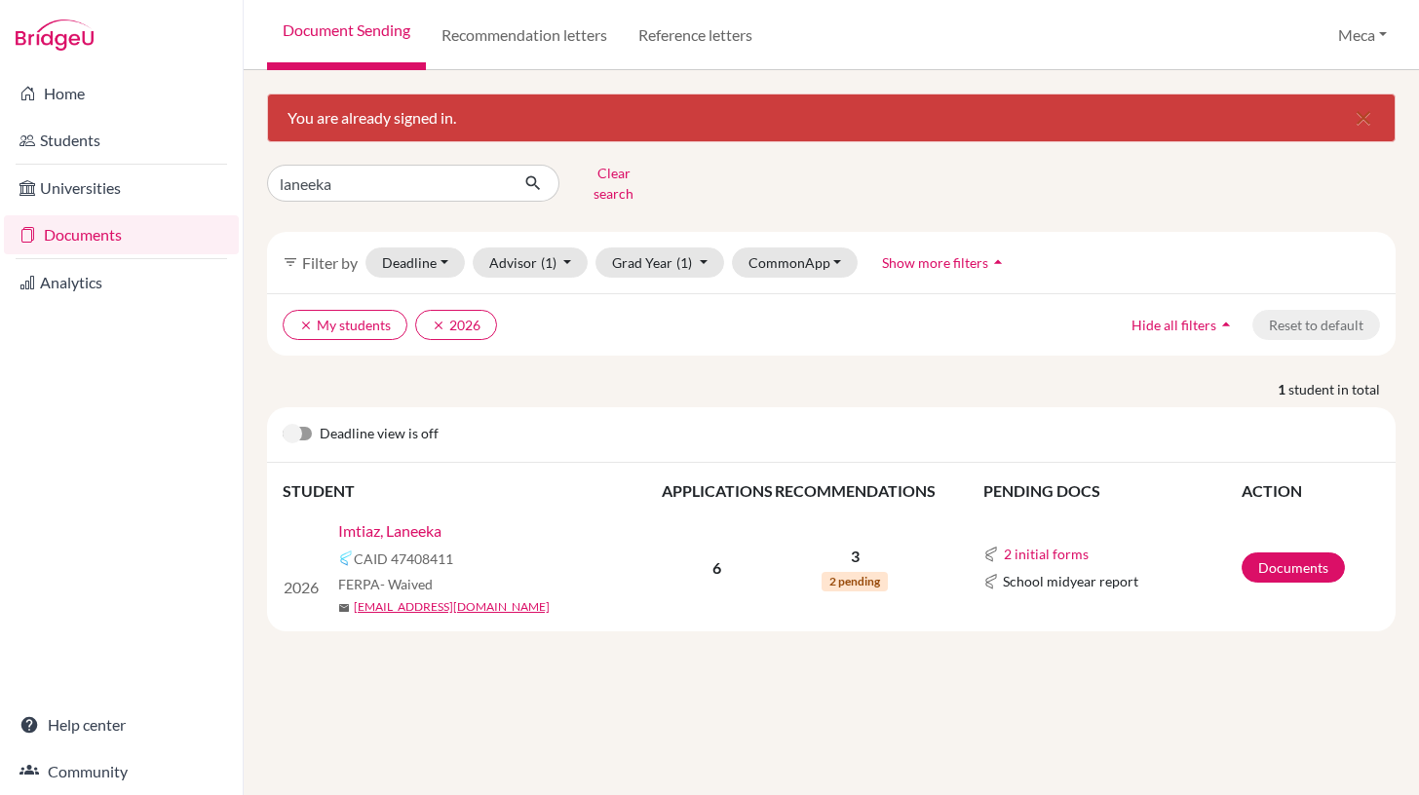  What do you see at coordinates (343, 580) in the screenshot?
I see `p: 2026` at bounding box center [343, 580].